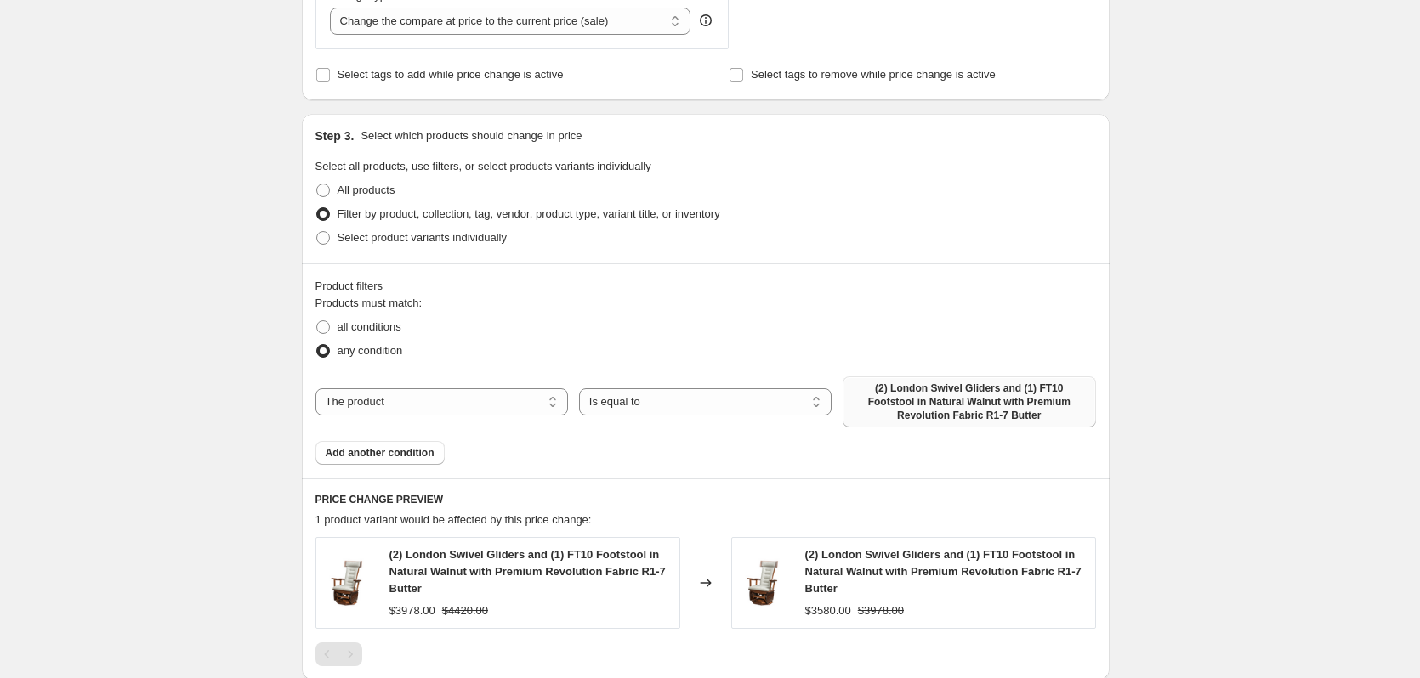 The image size is (1420, 678). Describe the element at coordinates (706, 500) in the screenshot. I see `h6: PRICE CHANGE PREVIEW` at that location.